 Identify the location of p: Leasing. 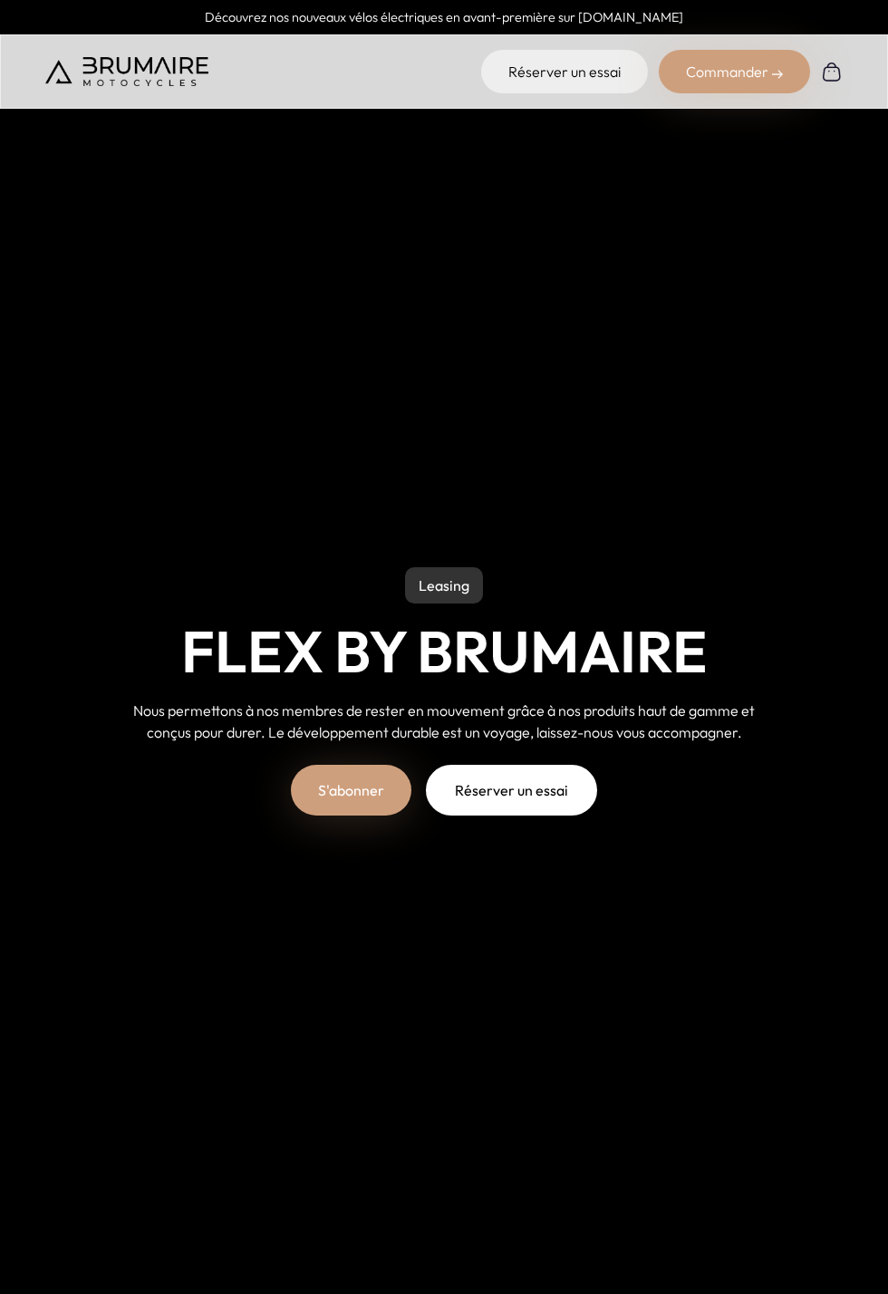
(444, 585).